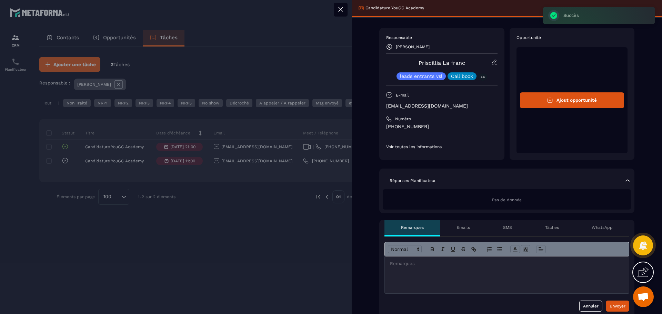 The height and width of the screenshot is (314, 662). I want to click on p: SMS, so click(507, 228).